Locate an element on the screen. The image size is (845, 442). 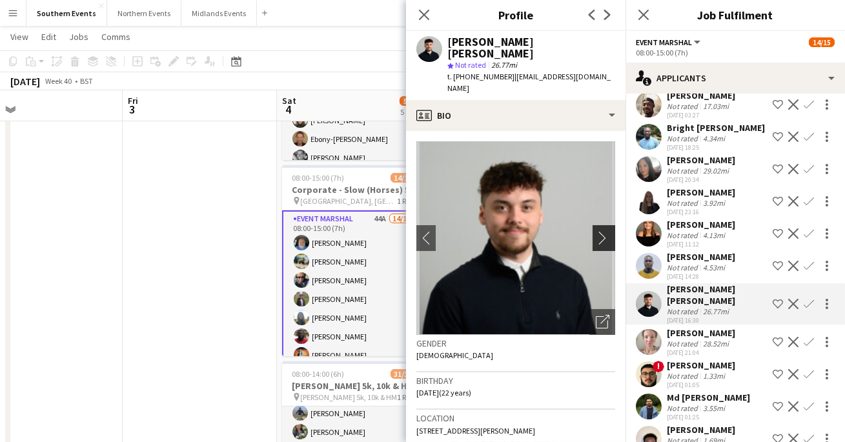
span: Jobs is located at coordinates (79, 37).